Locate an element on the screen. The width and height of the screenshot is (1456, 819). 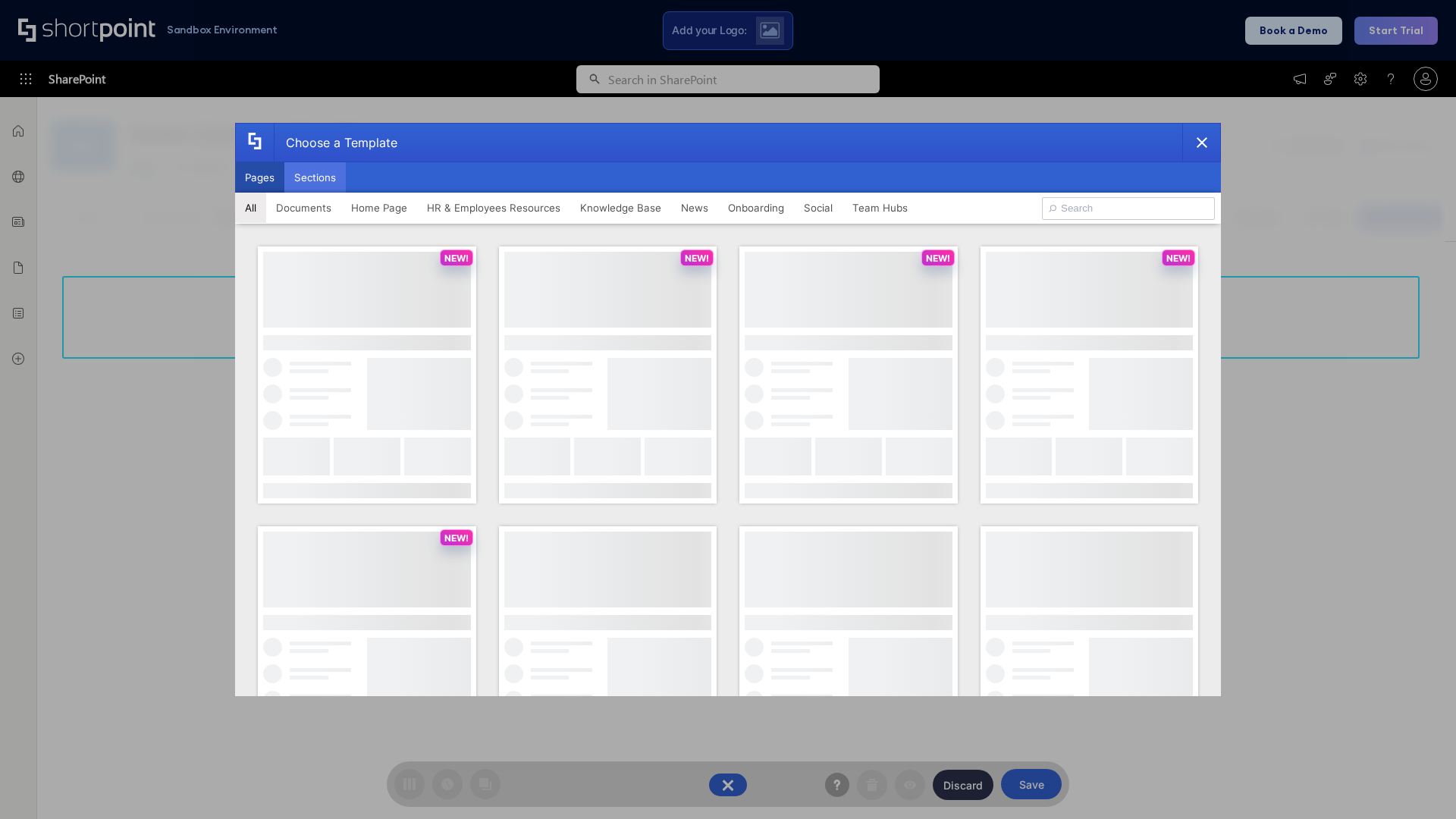
button: Knowledge Base is located at coordinates (621, 208).